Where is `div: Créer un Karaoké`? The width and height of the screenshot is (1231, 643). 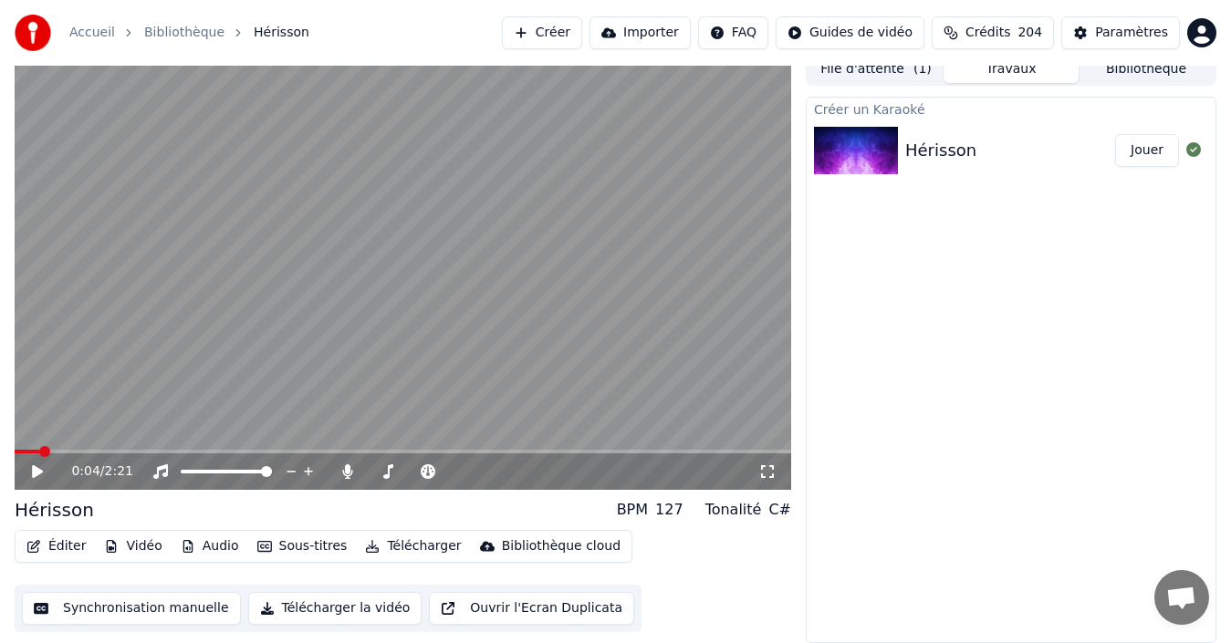 div: Créer un Karaoké is located at coordinates (1011, 109).